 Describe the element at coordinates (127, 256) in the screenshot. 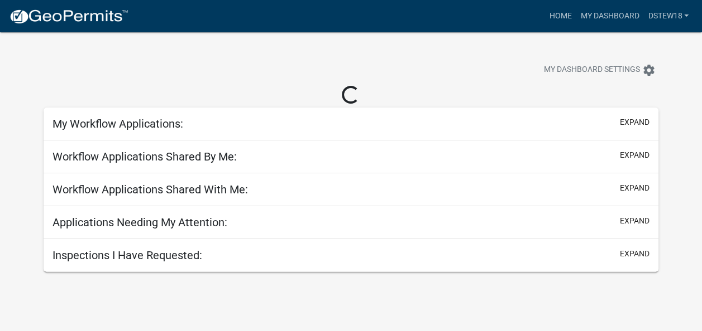

I see `h5: Inspections I Have Requested:` at that location.